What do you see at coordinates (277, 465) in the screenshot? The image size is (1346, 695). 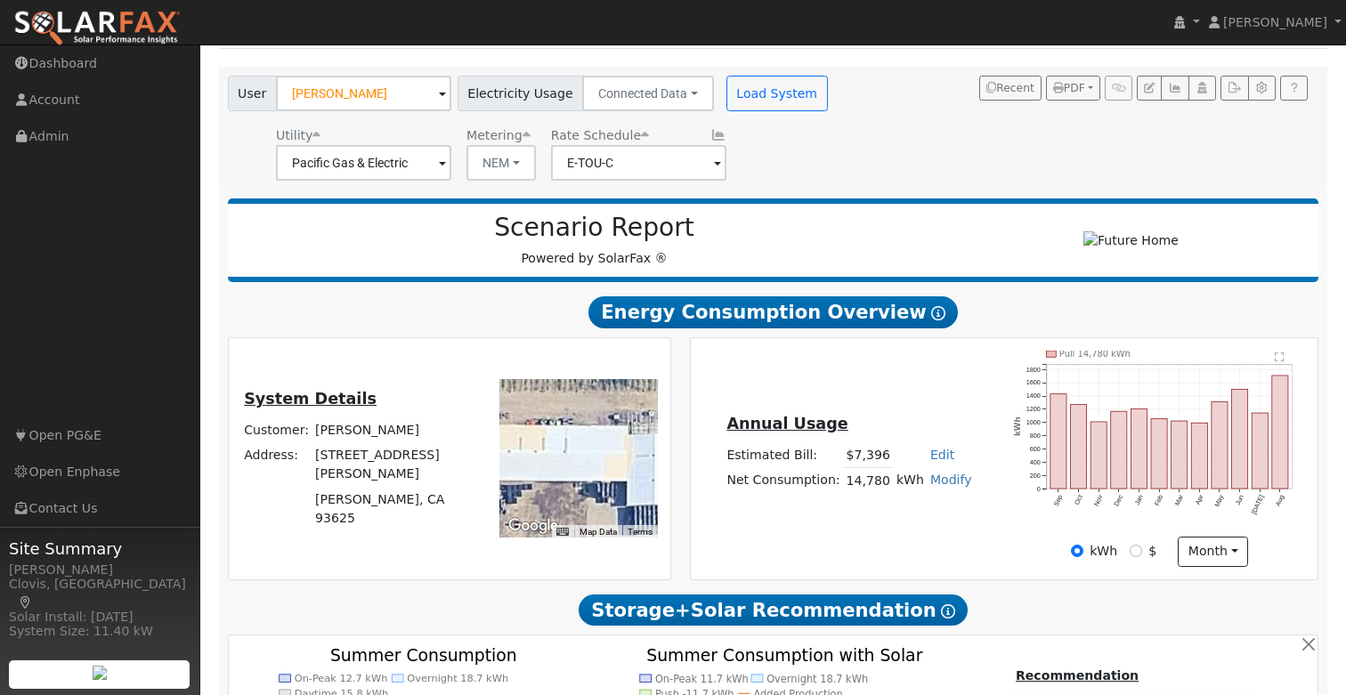 I see `td: Address:` at bounding box center [277, 465].